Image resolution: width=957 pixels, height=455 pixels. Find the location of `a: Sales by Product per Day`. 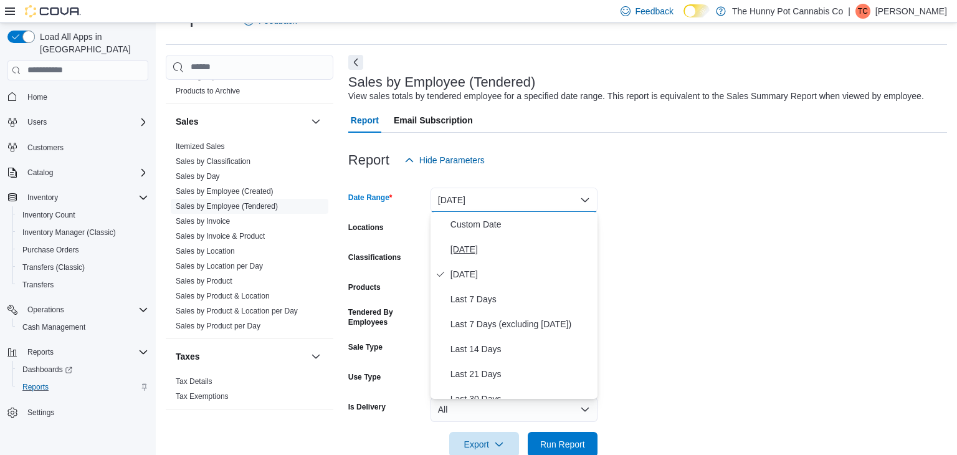

a: Sales by Product per Day is located at coordinates (218, 326).